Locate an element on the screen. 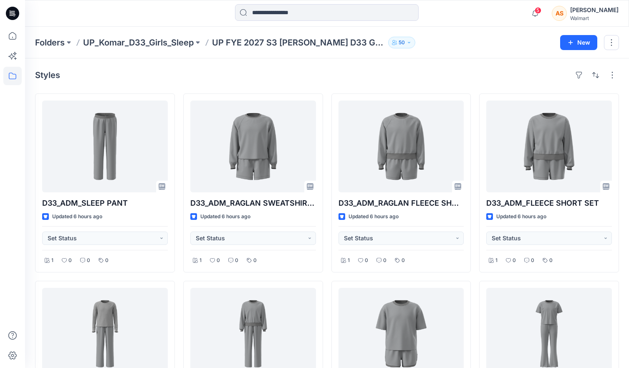  a: D33_ADM_SLEEP PANT is located at coordinates (105, 147).